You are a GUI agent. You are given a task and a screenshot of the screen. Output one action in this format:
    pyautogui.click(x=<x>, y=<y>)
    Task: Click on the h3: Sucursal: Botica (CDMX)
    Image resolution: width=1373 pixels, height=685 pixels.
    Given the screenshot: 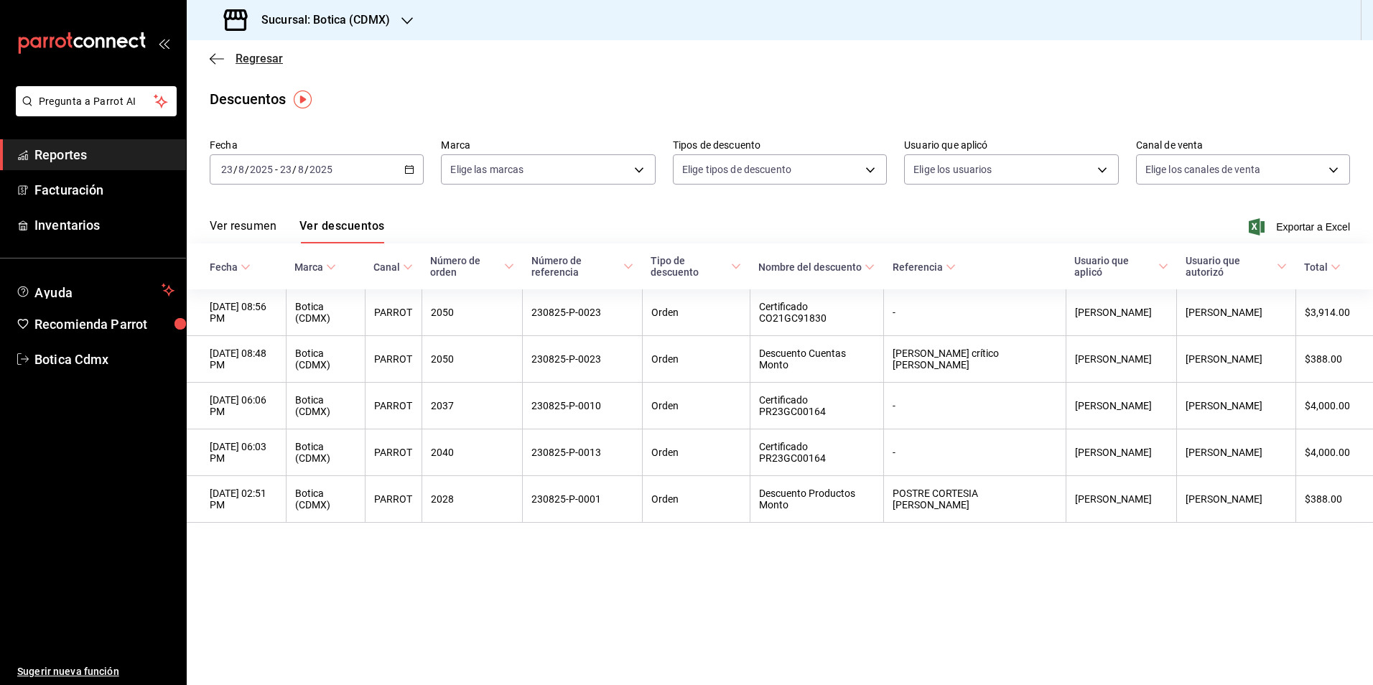 What is the action you would take?
    pyautogui.click(x=320, y=20)
    